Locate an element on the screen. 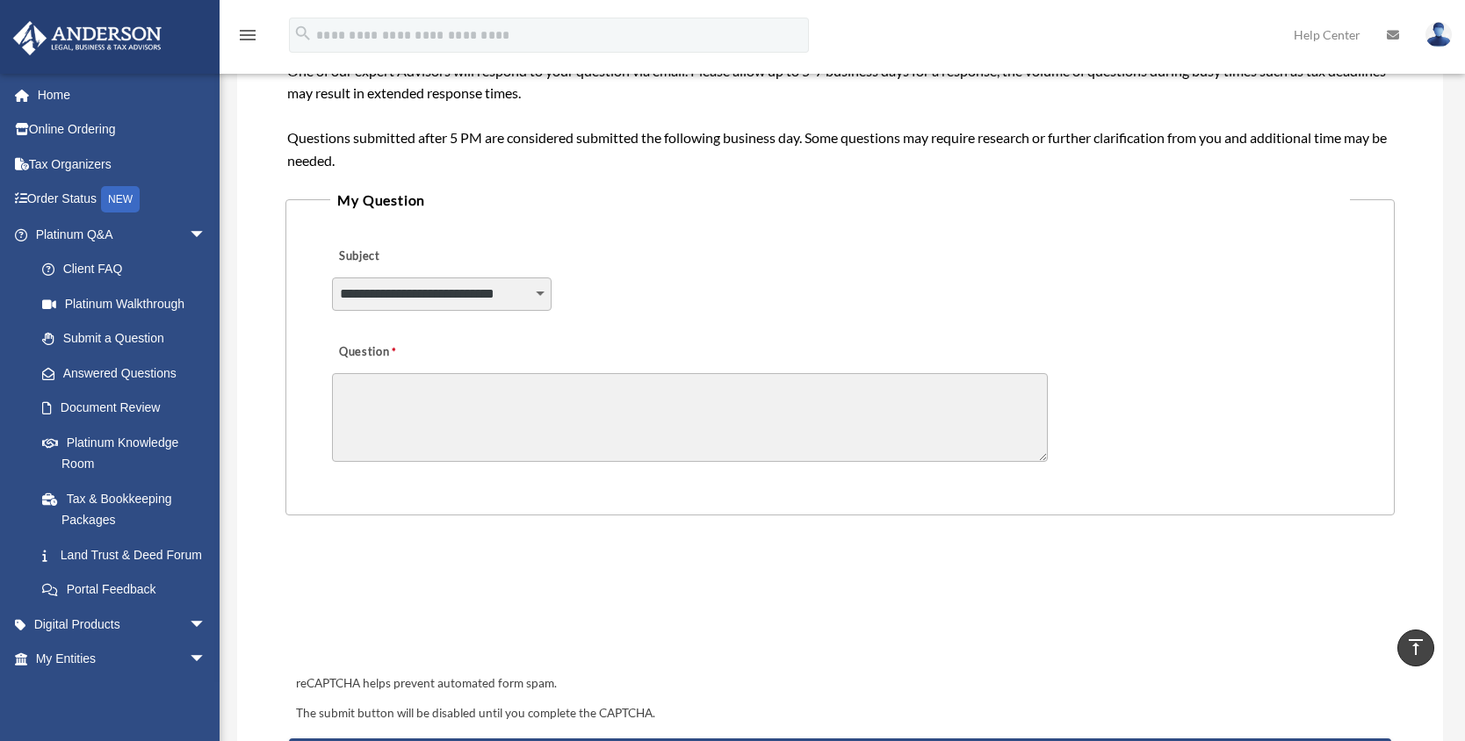 The width and height of the screenshot is (1465, 741). a: Portal Feedback is located at coordinates (128, 590).